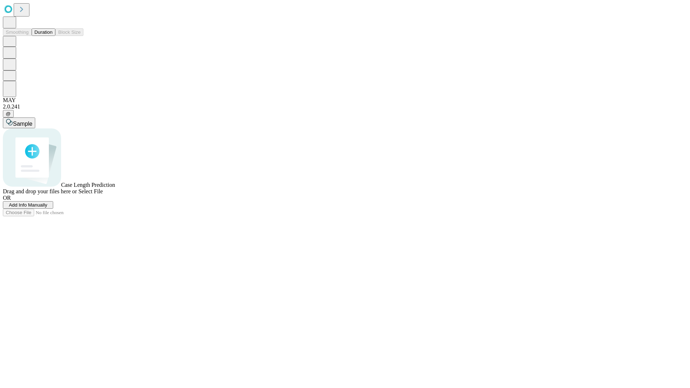 The width and height of the screenshot is (690, 388). What do you see at coordinates (23, 124) in the screenshot?
I see `span: Sample` at bounding box center [23, 124].